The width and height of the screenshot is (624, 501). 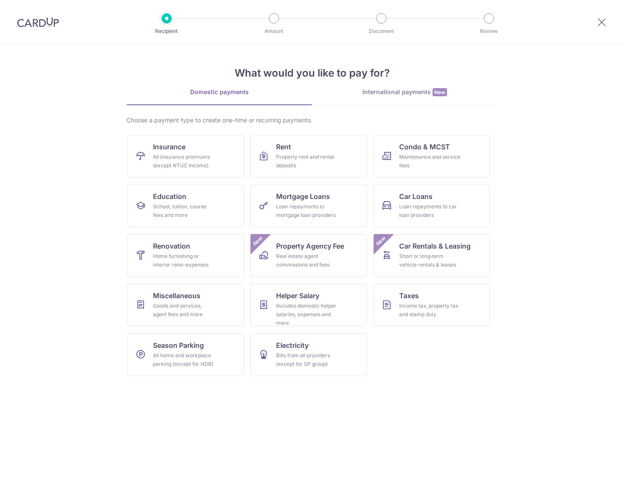 What do you see at coordinates (312, 73) in the screenshot?
I see `h4: What would you like to pay for?` at bounding box center [312, 73].